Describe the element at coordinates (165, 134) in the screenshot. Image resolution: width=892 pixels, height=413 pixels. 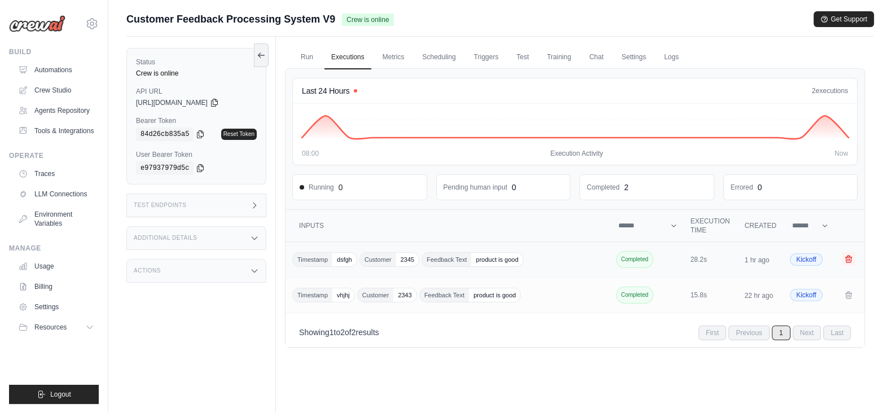
I see `code: 84d26cb835a5` at that location.